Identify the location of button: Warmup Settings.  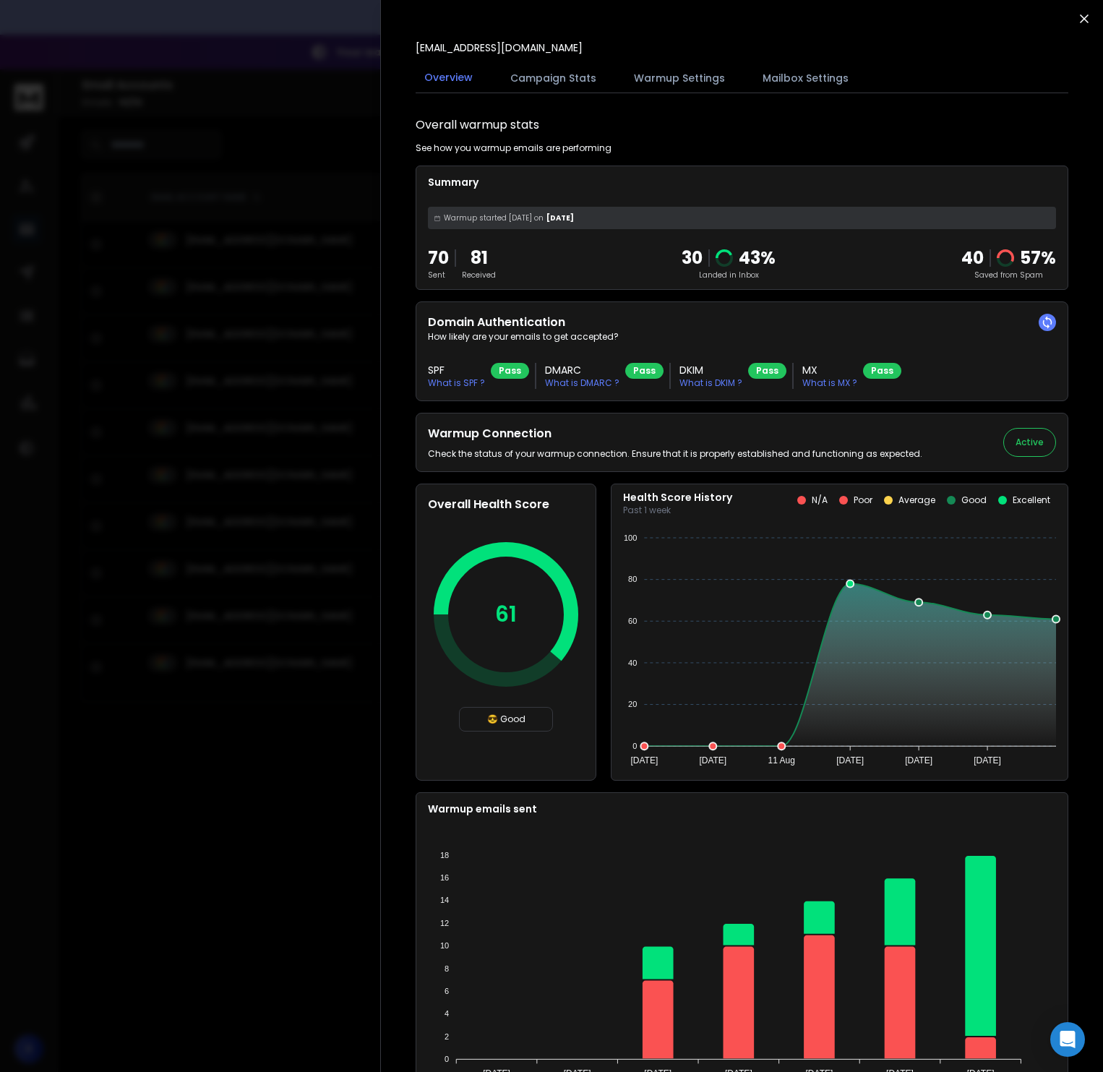
(679, 78).